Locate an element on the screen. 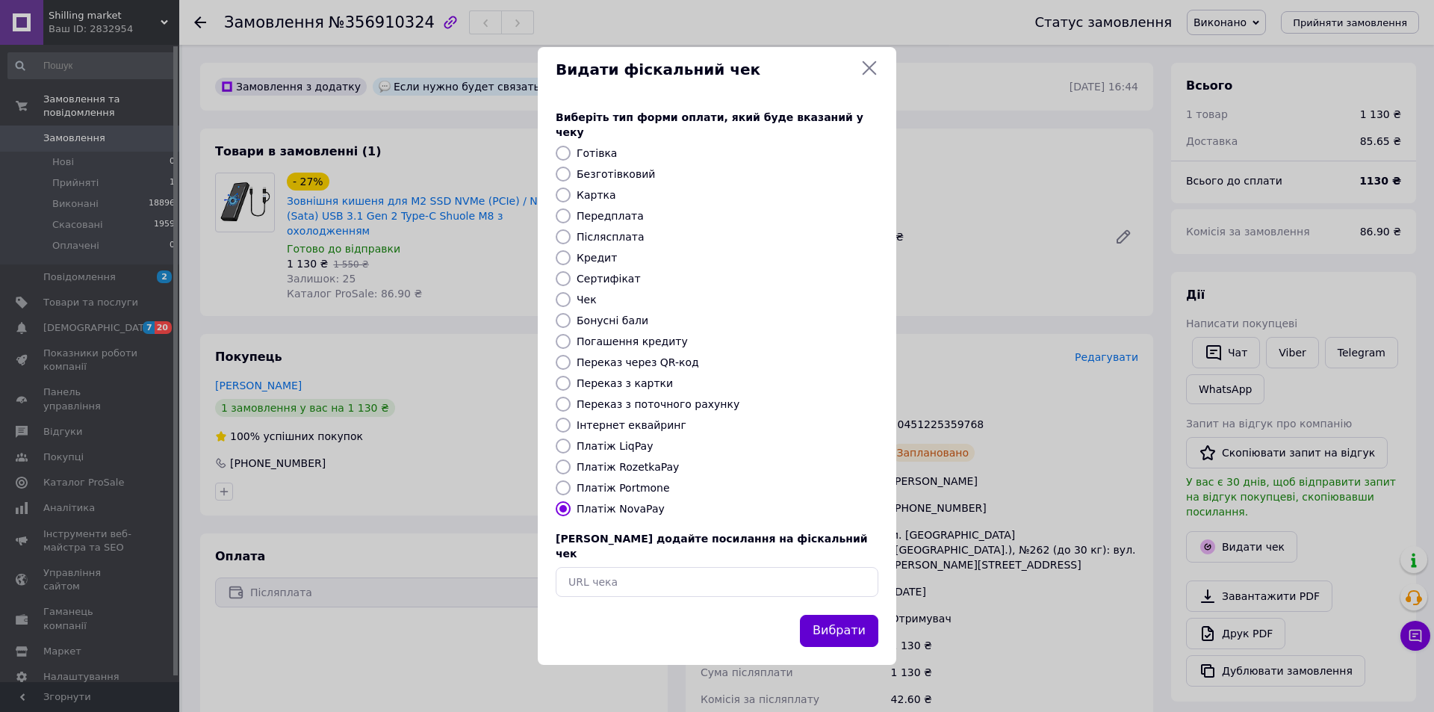 The image size is (1434, 712). button: Вибрати is located at coordinates (839, 630).